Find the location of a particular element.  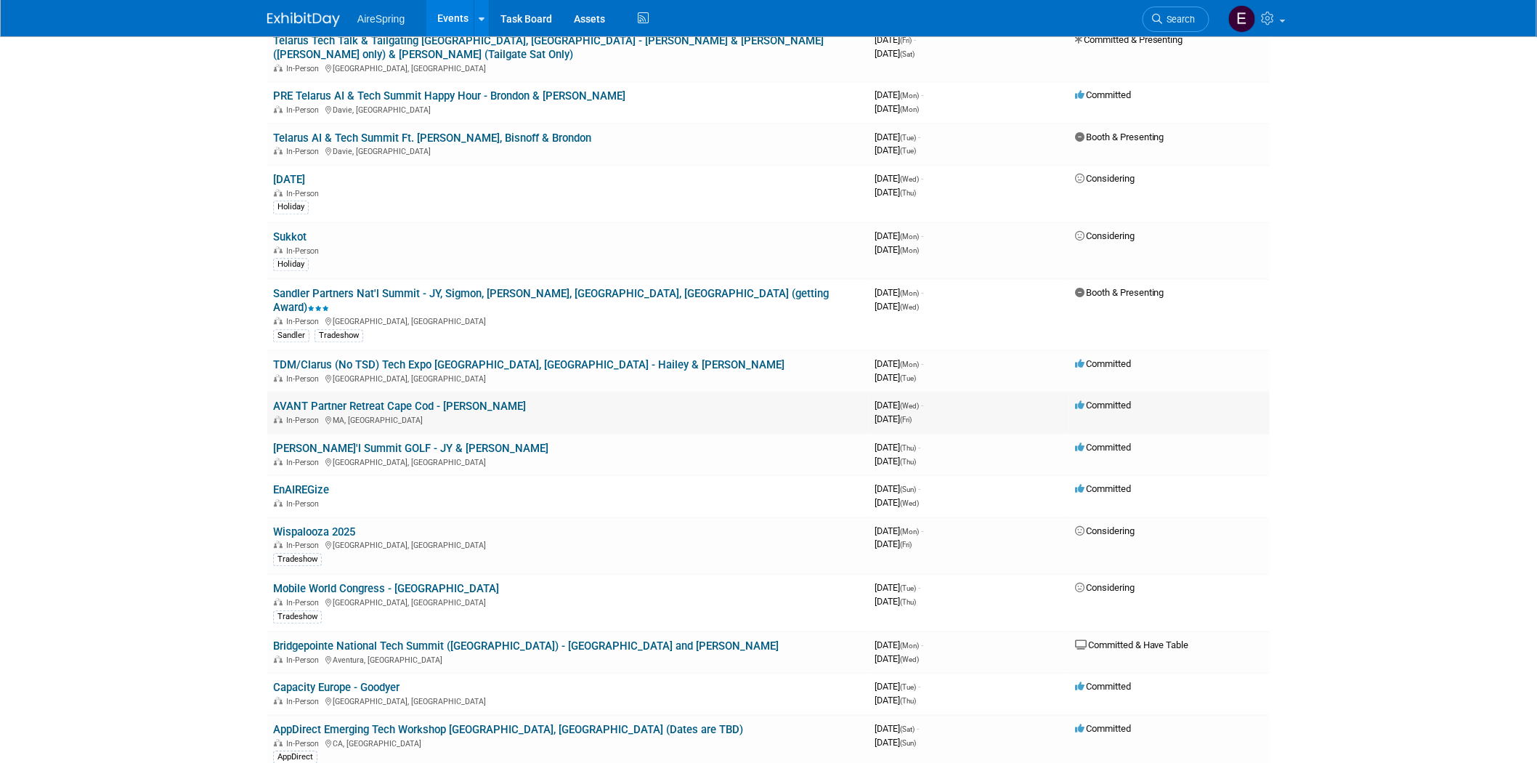

span: Booth & Presenting is located at coordinates (1119, 137).